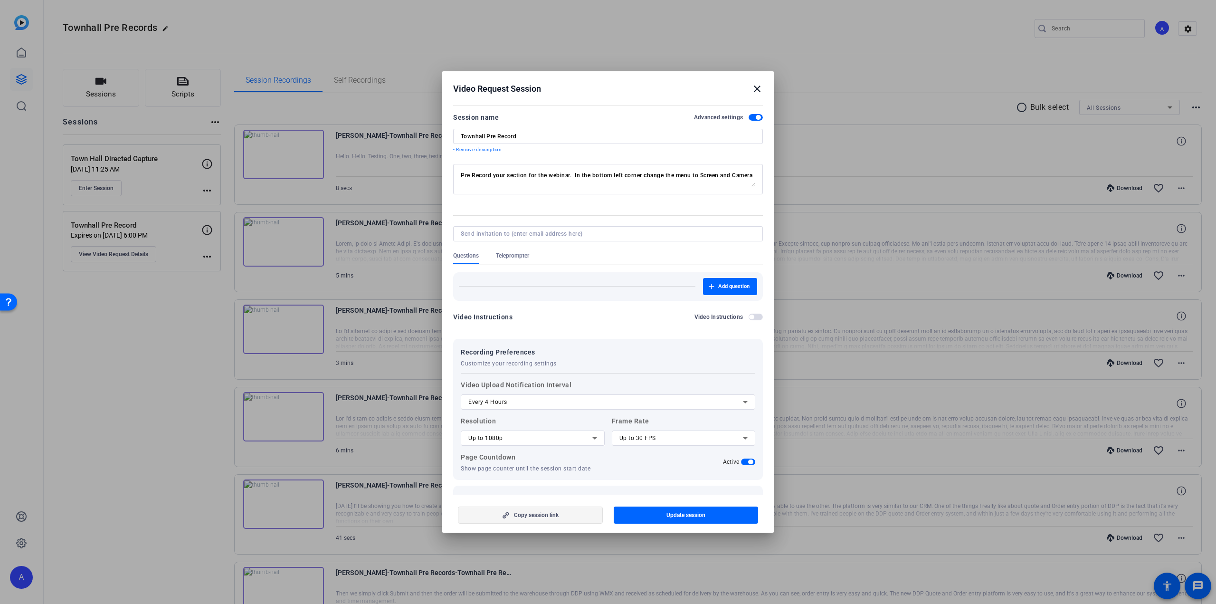  I want to click on h2: Video Instructions, so click(719, 317).